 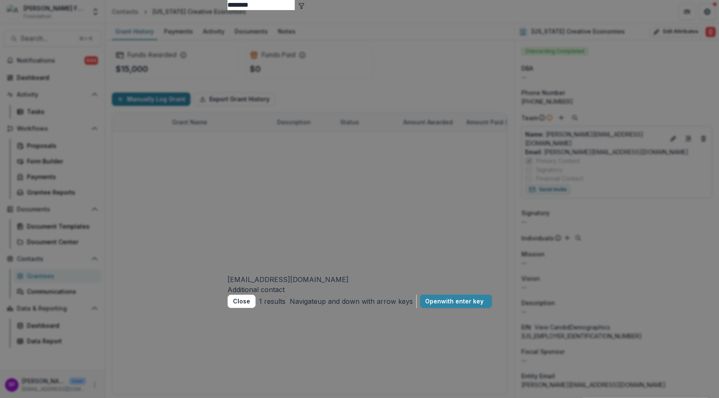 What do you see at coordinates (456, 302) in the screenshot?
I see `button: Openwith enter key` at bounding box center [456, 302].